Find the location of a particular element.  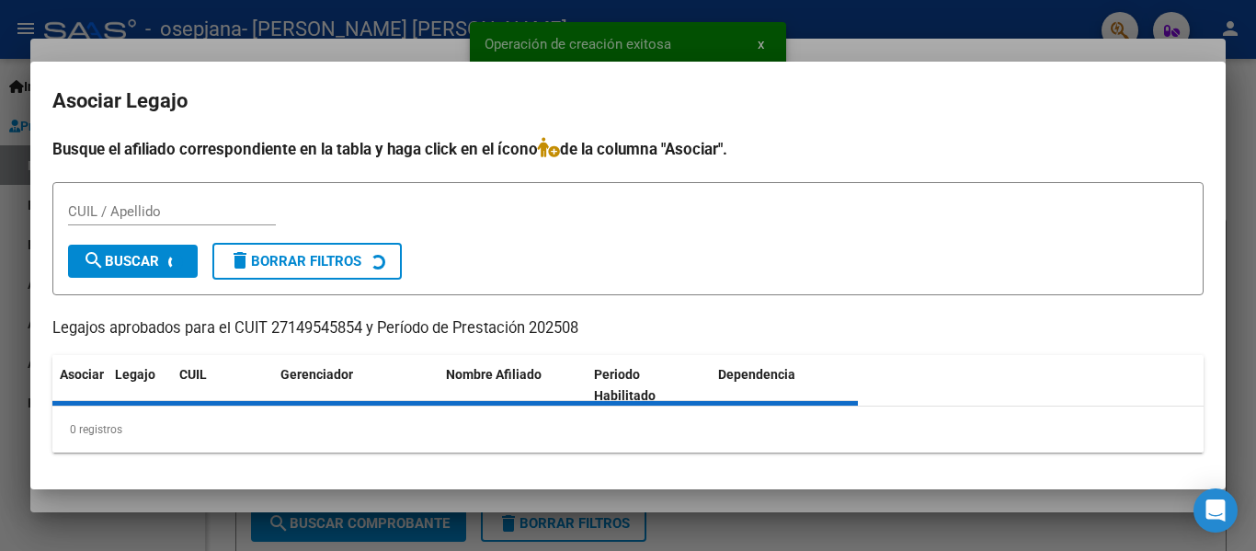

span: Periodo Habilitado is located at coordinates (624, 384).